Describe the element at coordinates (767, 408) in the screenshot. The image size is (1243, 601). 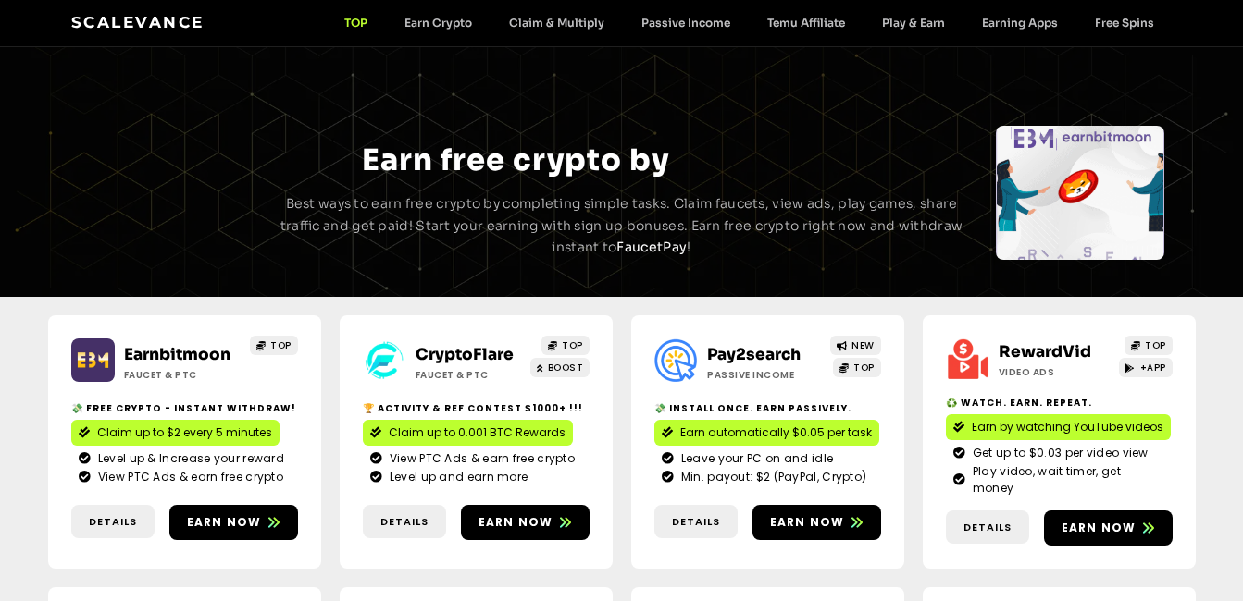
I see `h2: 💸 Install Once. Earn Passively.` at that location.